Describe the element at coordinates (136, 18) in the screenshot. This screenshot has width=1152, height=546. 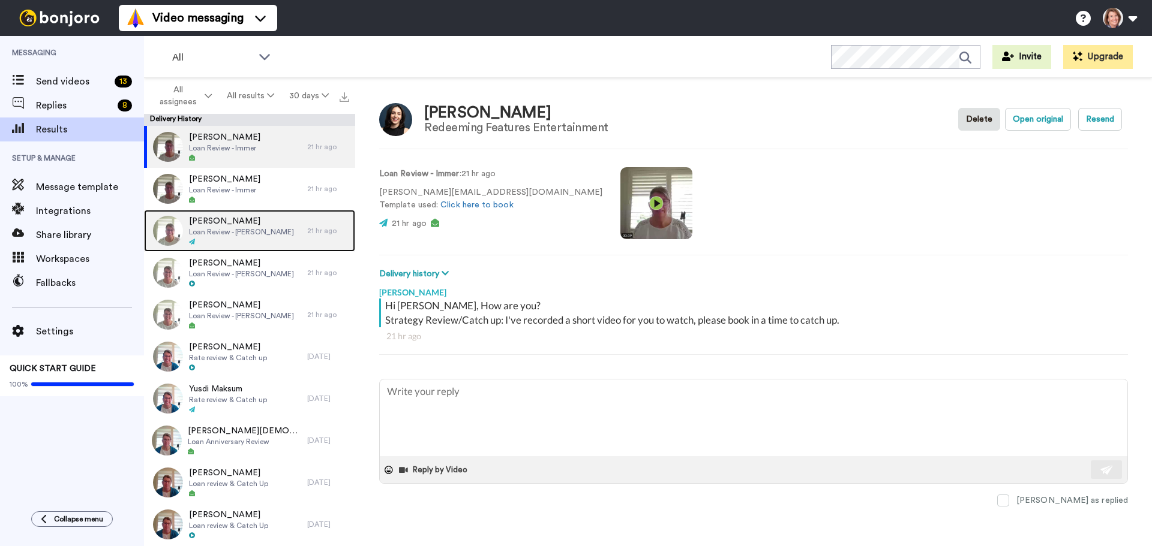
I see `img: vm-color.svg` at that location.